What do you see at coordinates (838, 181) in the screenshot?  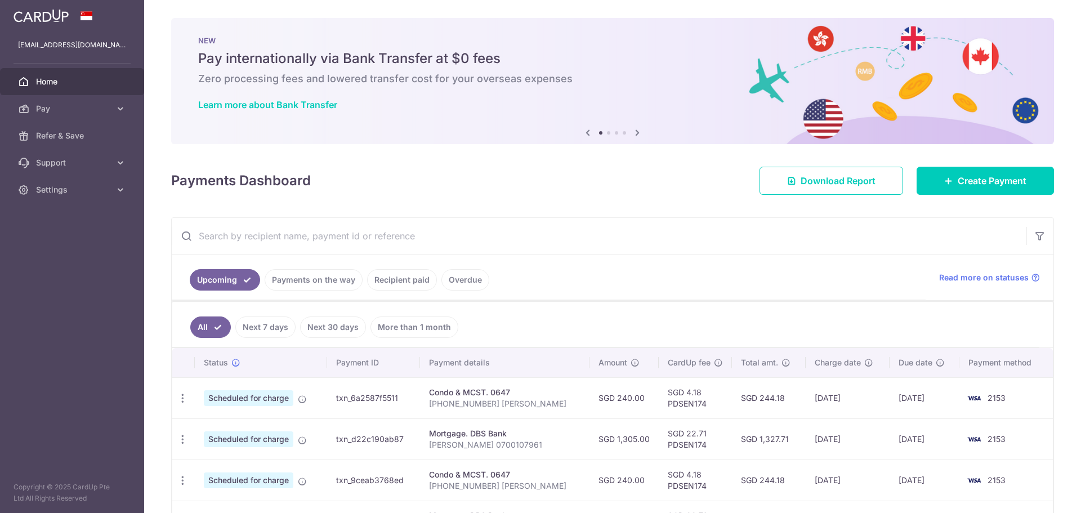 I see `span: Download Report` at bounding box center [838, 181].